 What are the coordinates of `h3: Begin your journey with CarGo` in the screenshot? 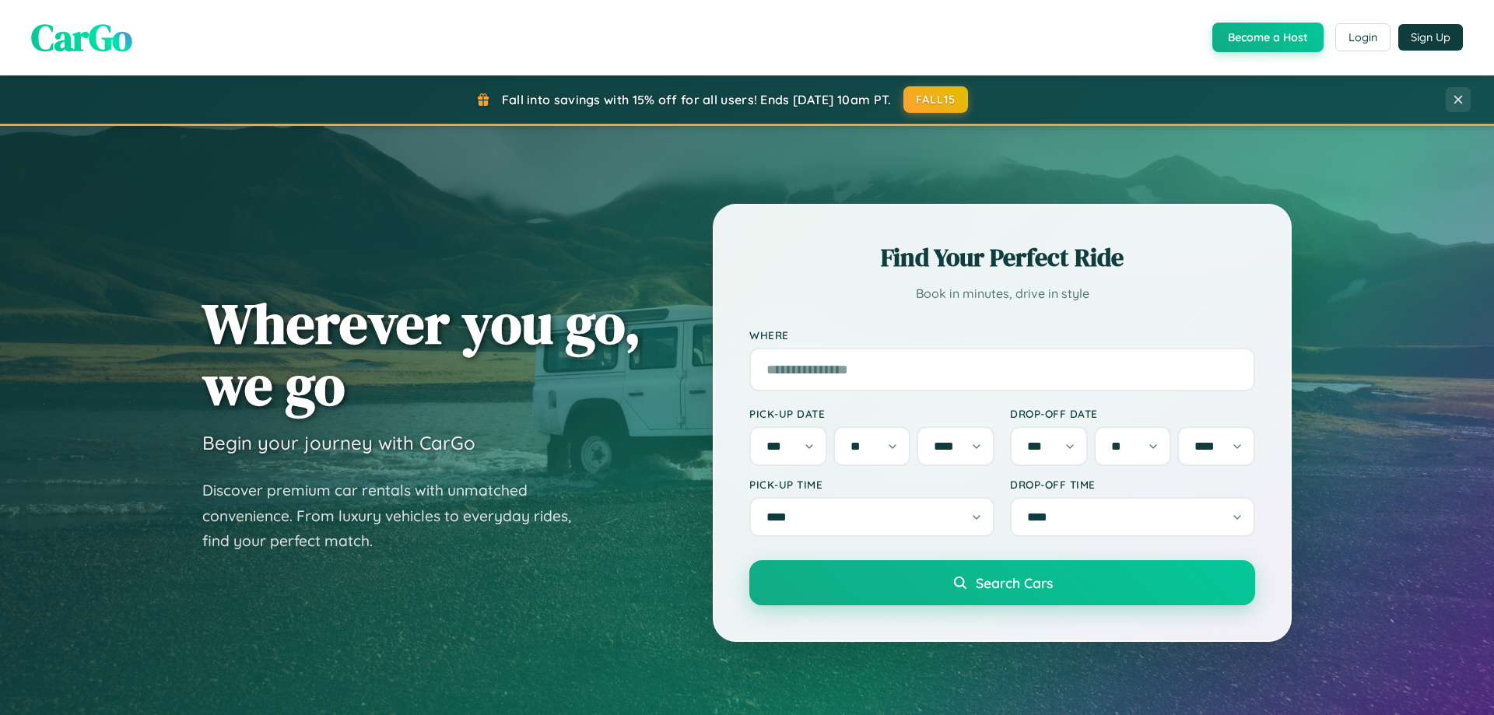 It's located at (338, 443).